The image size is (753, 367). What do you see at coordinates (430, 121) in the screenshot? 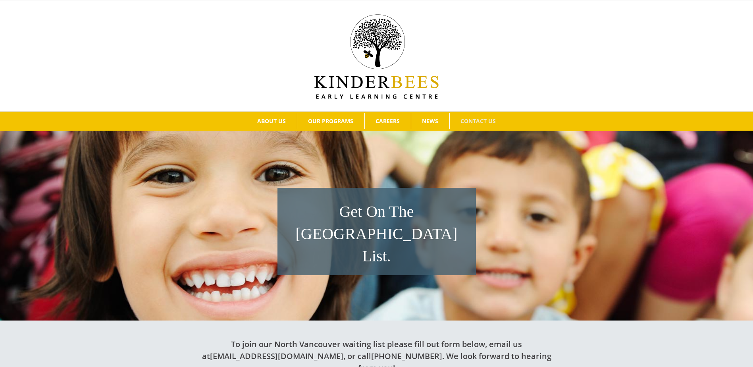
I see `a: NEWS` at bounding box center [430, 121].